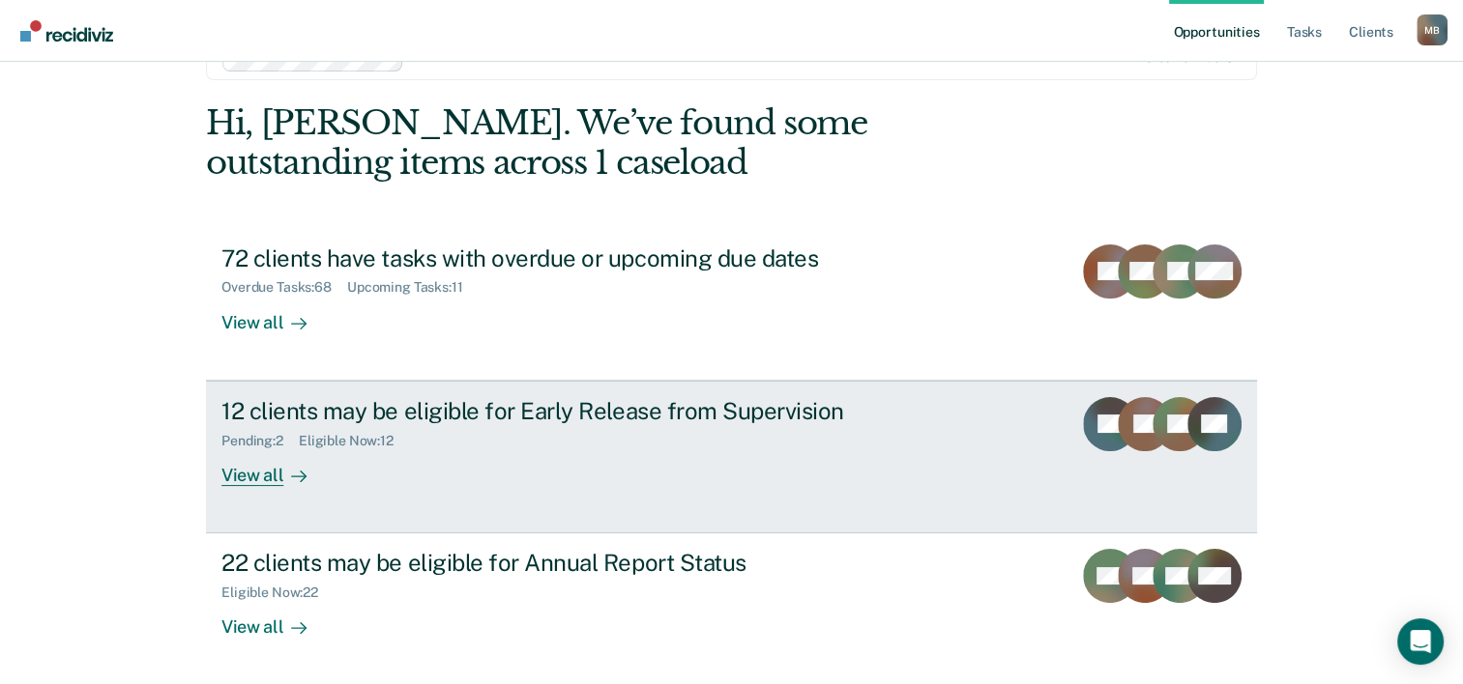 This screenshot has width=1463, height=684. Describe the element at coordinates (277, 593) in the screenshot. I see `div: Eligible Now : 22` at that location.